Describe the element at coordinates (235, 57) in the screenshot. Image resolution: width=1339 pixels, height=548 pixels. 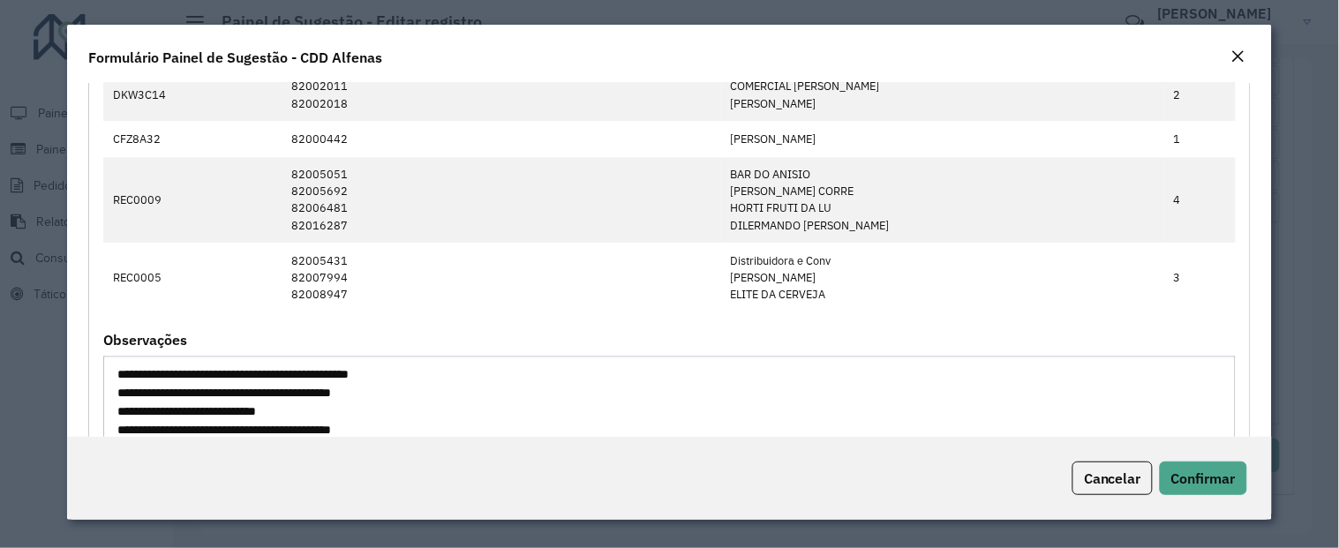
I see `h4: Formulário Painel de Sugestão - CDD Alfenas` at that location.